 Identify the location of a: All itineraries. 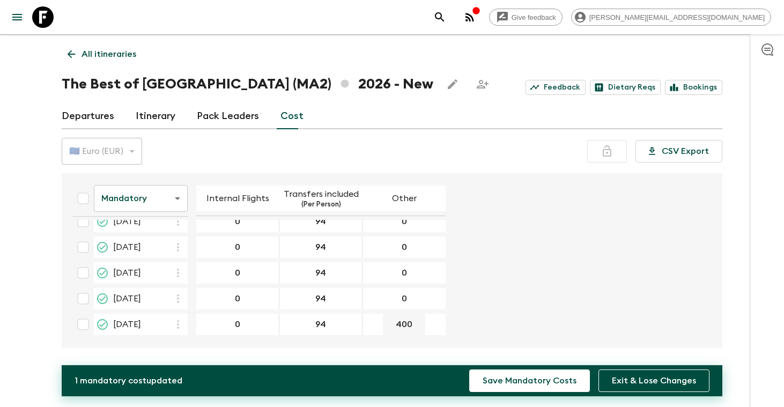
(102, 54).